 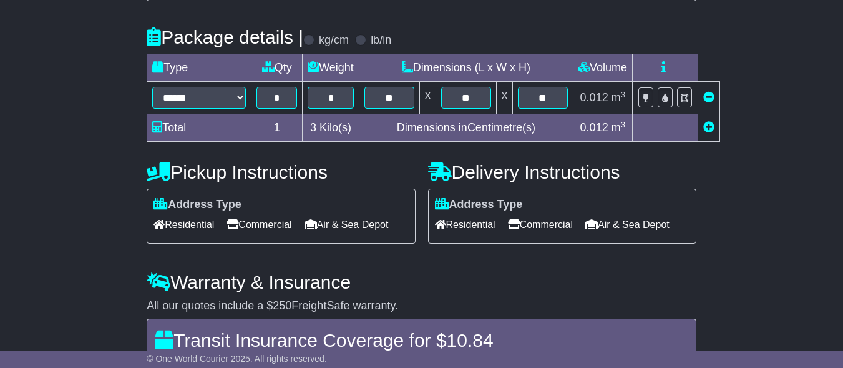 What do you see at coordinates (199, 128) in the screenshot?
I see `td: Total` at bounding box center [199, 128].